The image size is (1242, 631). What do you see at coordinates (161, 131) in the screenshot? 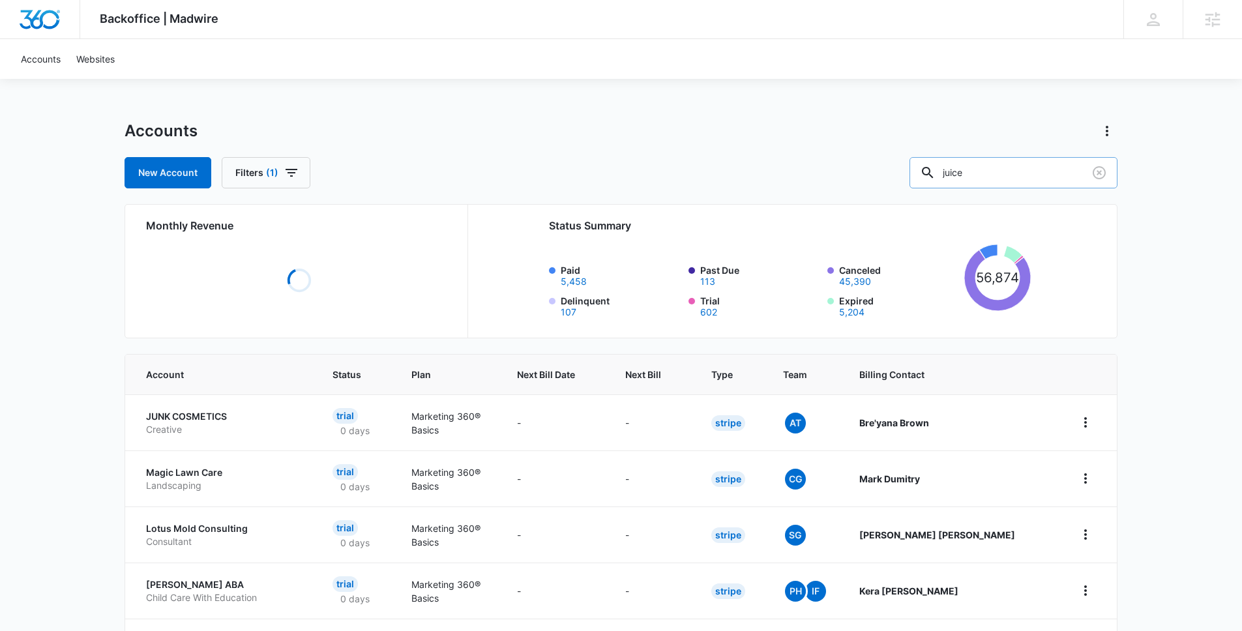
I see `h1: Accounts` at bounding box center [161, 131].